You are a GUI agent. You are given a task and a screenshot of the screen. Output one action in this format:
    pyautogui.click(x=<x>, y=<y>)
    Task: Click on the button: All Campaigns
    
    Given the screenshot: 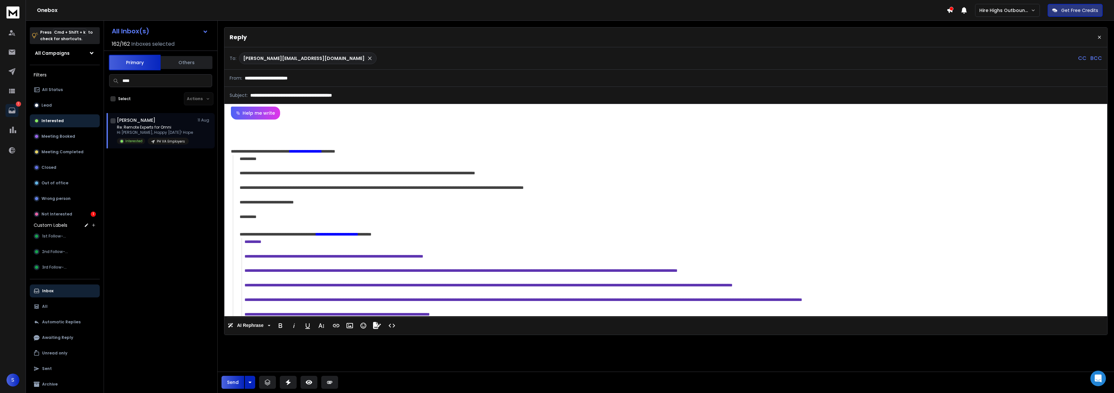 What is the action you would take?
    pyautogui.click(x=65, y=53)
    